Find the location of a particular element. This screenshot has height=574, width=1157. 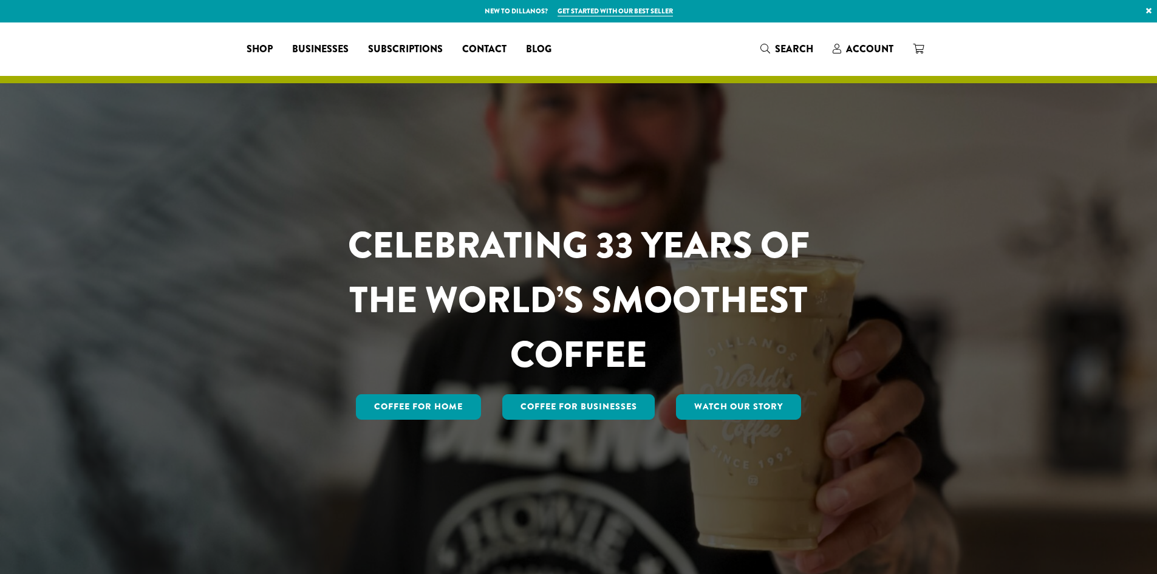

span: Account is located at coordinates (870, 49).